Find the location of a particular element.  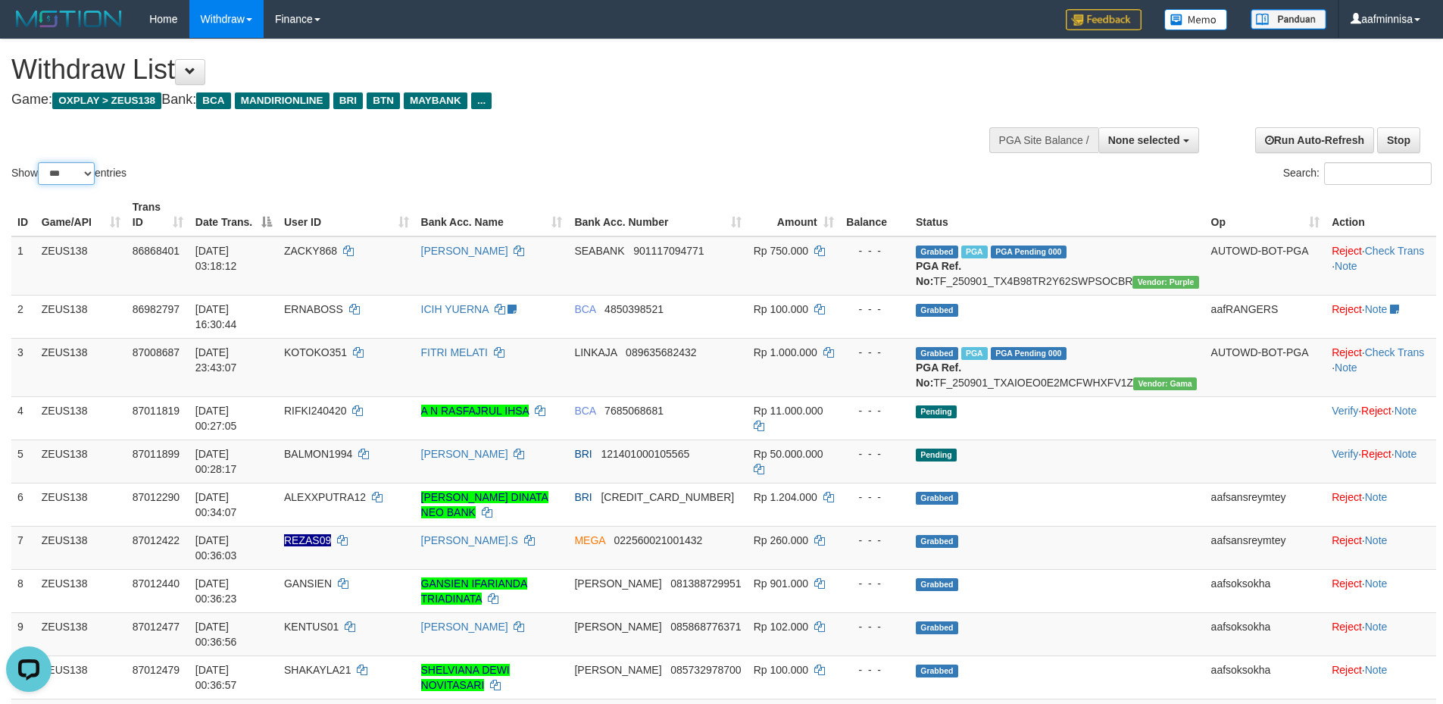

span: Rp 1.204.000 is located at coordinates (786, 497).